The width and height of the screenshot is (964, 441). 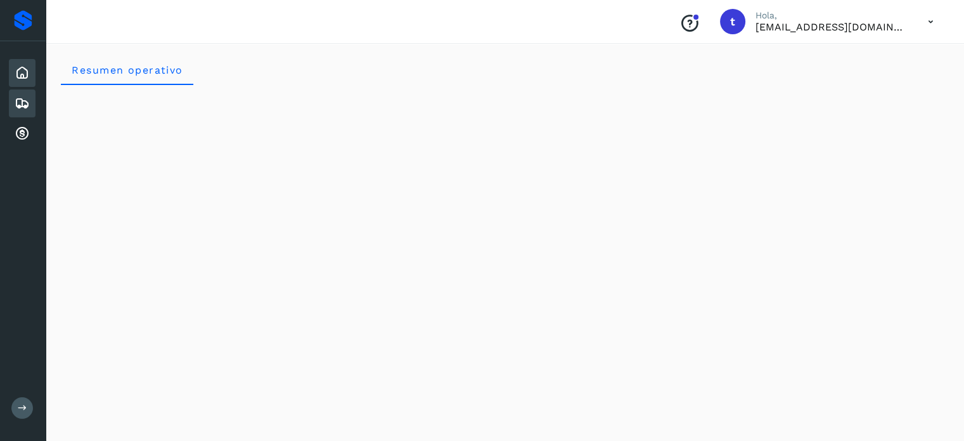 I want to click on p: transportesymaquinariaagm@gmail.com, so click(x=832, y=27).